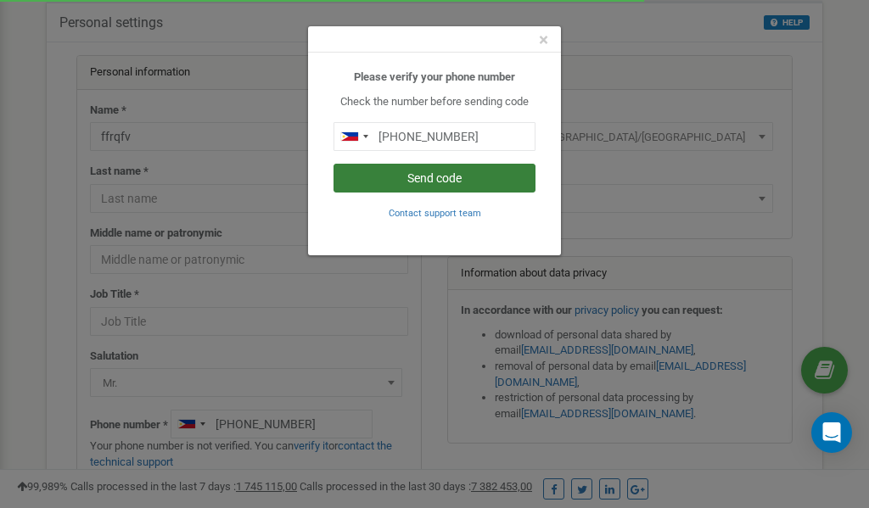 The height and width of the screenshot is (508, 869). Describe the element at coordinates (434, 178) in the screenshot. I see `button: Send code` at that location.